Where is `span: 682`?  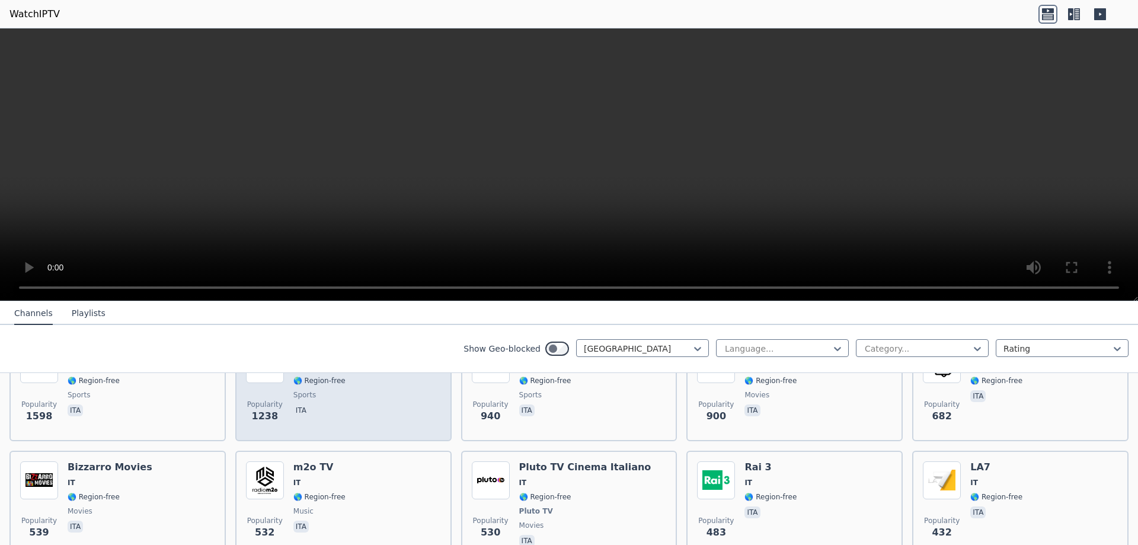 span: 682 is located at coordinates (941, 416).